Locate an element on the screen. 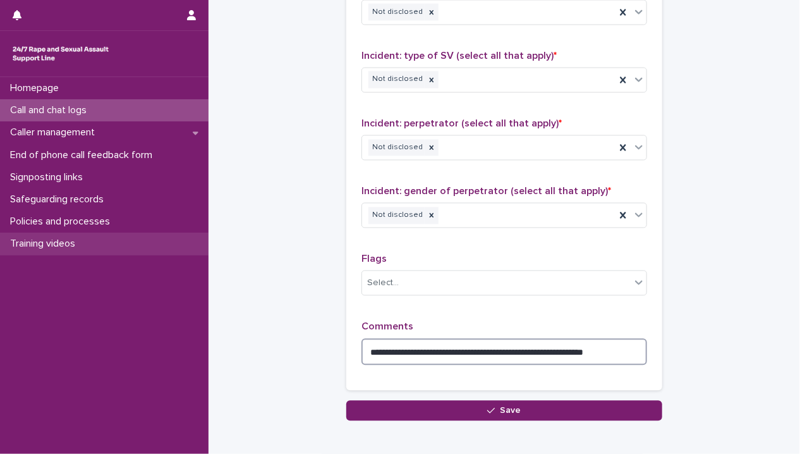 Image resolution: width=800 pixels, height=454 pixels. div: Select... is located at coordinates (383, 283).